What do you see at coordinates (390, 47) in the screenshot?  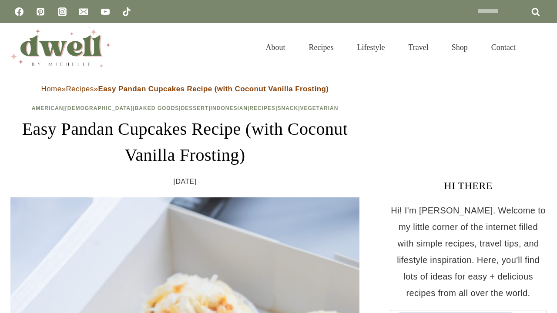 I see `nav: Primary Navigation` at bounding box center [390, 47].